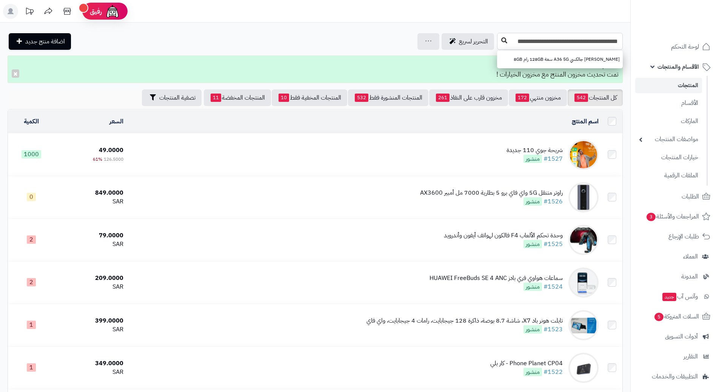  I want to click on a: الكمية, so click(31, 122).